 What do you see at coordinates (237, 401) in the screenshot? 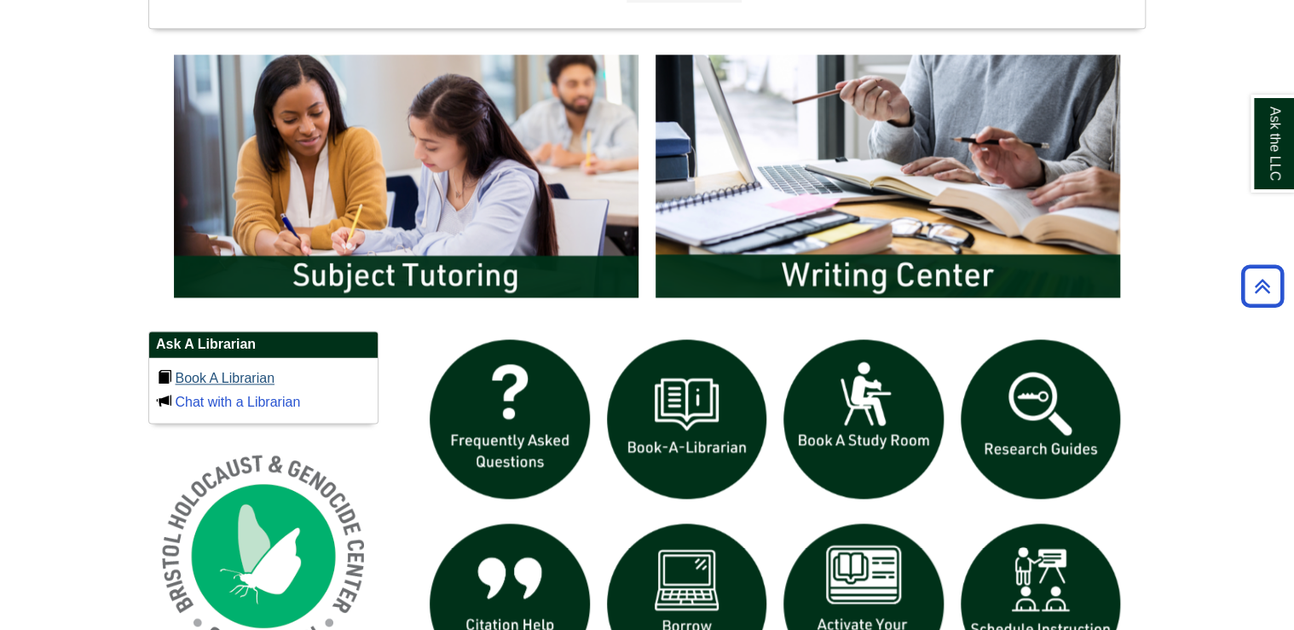
I see `a: Chat with a Librarian` at bounding box center [237, 401].